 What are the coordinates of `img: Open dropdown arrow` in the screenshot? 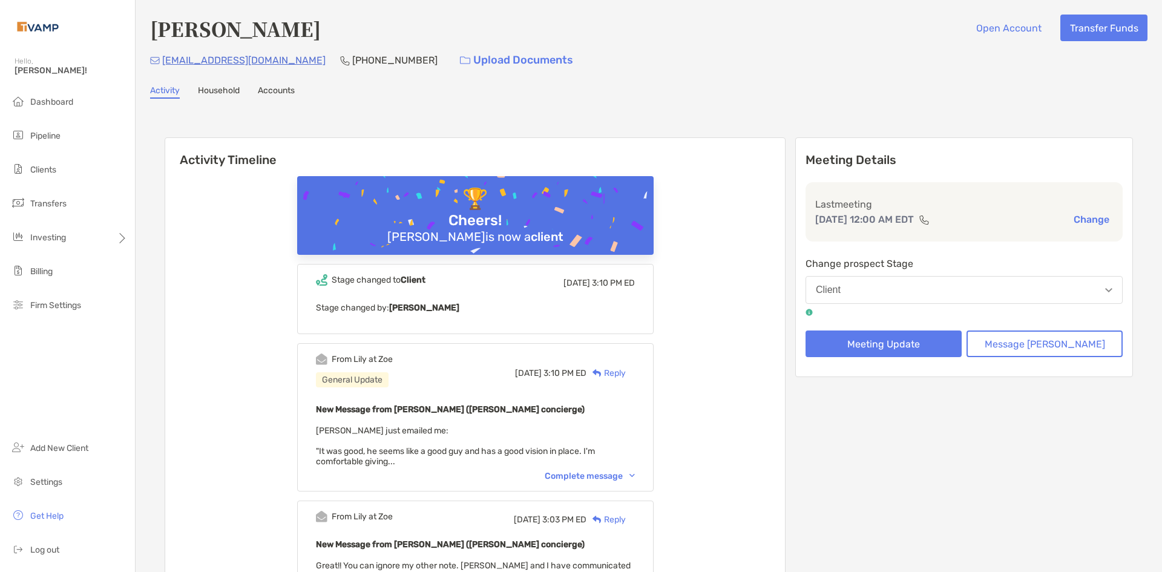 It's located at (1109, 290).